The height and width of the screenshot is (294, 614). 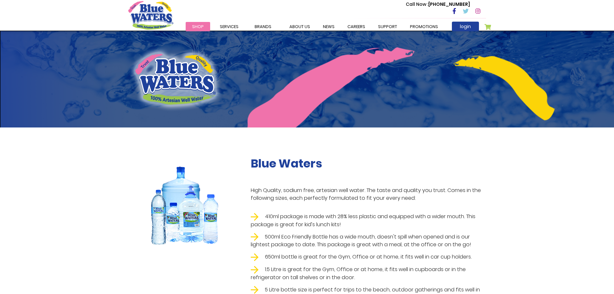 What do you see at coordinates (368, 256) in the screenshot?
I see `li: 650ml bottle is great for the Gym, Office or at home, it fits well in car cup holders.` at bounding box center [368, 256].